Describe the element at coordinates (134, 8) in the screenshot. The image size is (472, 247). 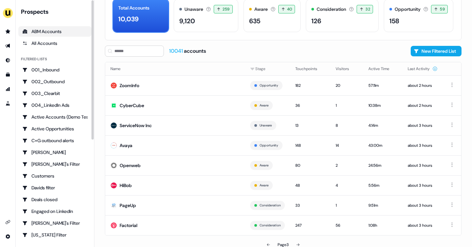
I see `div: Total Accounts` at that location.